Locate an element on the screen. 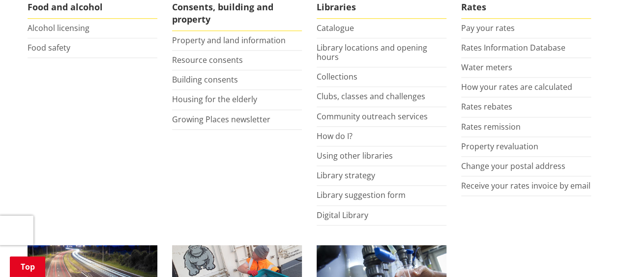 The height and width of the screenshot is (277, 618). a: Resource consents is located at coordinates (207, 60).